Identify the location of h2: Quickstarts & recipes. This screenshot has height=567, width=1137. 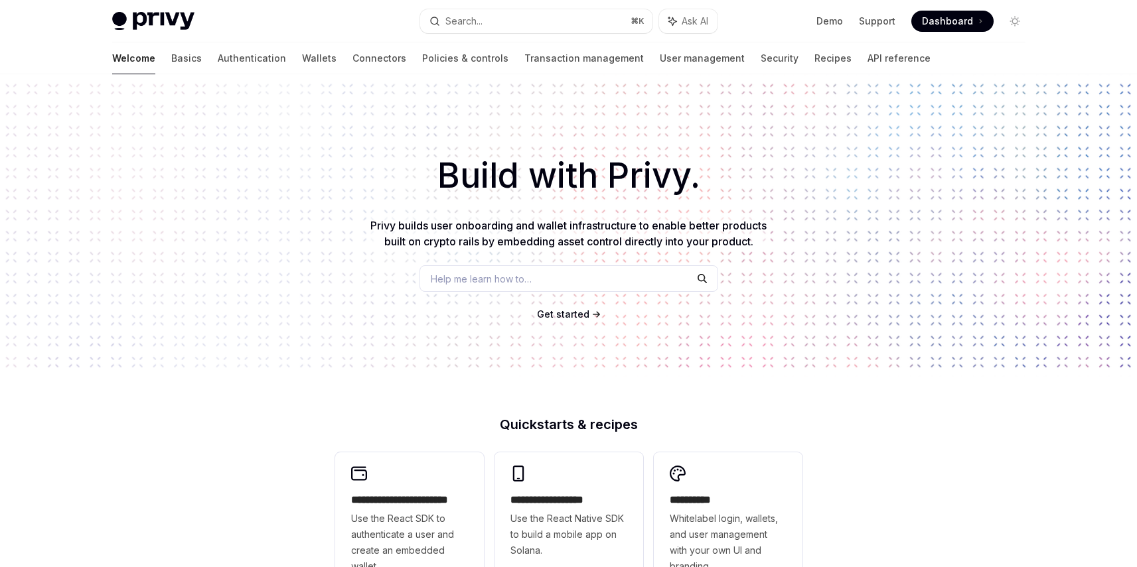
(569, 425).